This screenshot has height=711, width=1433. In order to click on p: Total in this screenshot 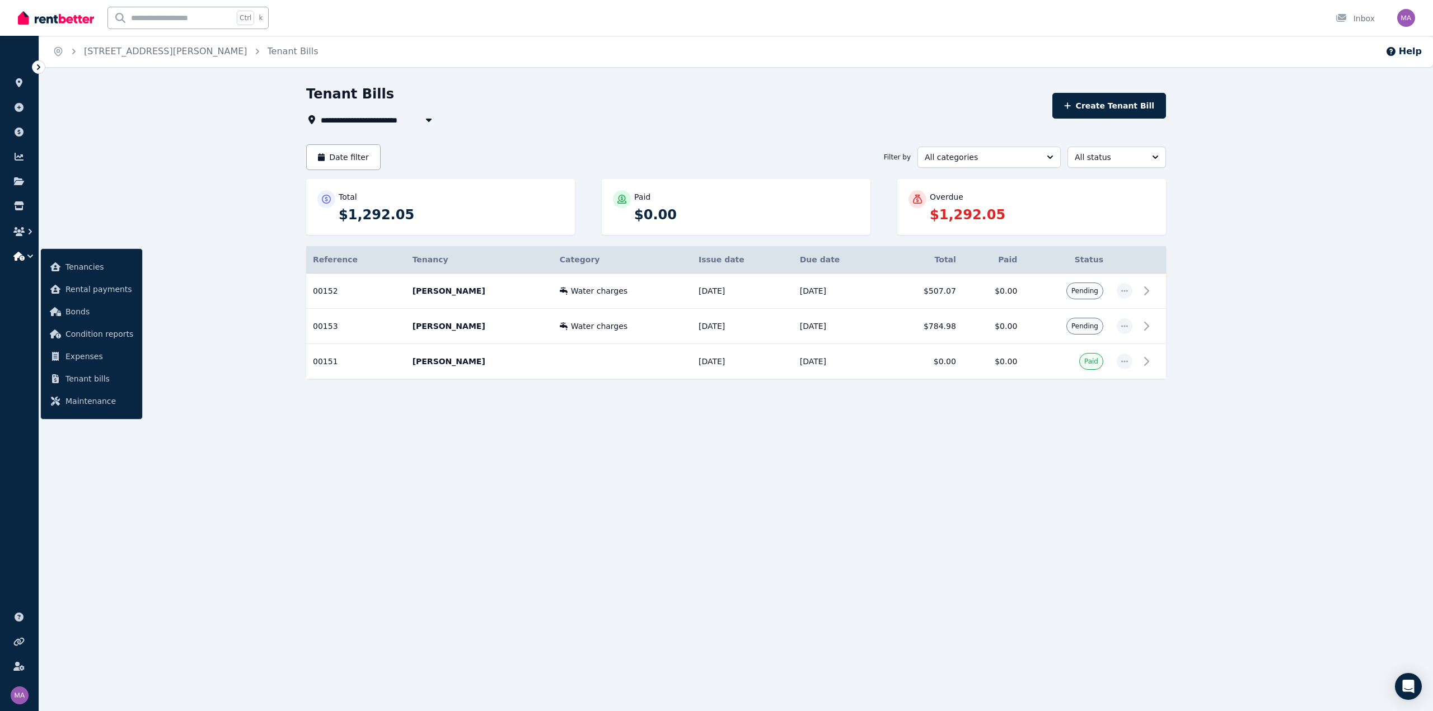, I will do `click(348, 197)`.